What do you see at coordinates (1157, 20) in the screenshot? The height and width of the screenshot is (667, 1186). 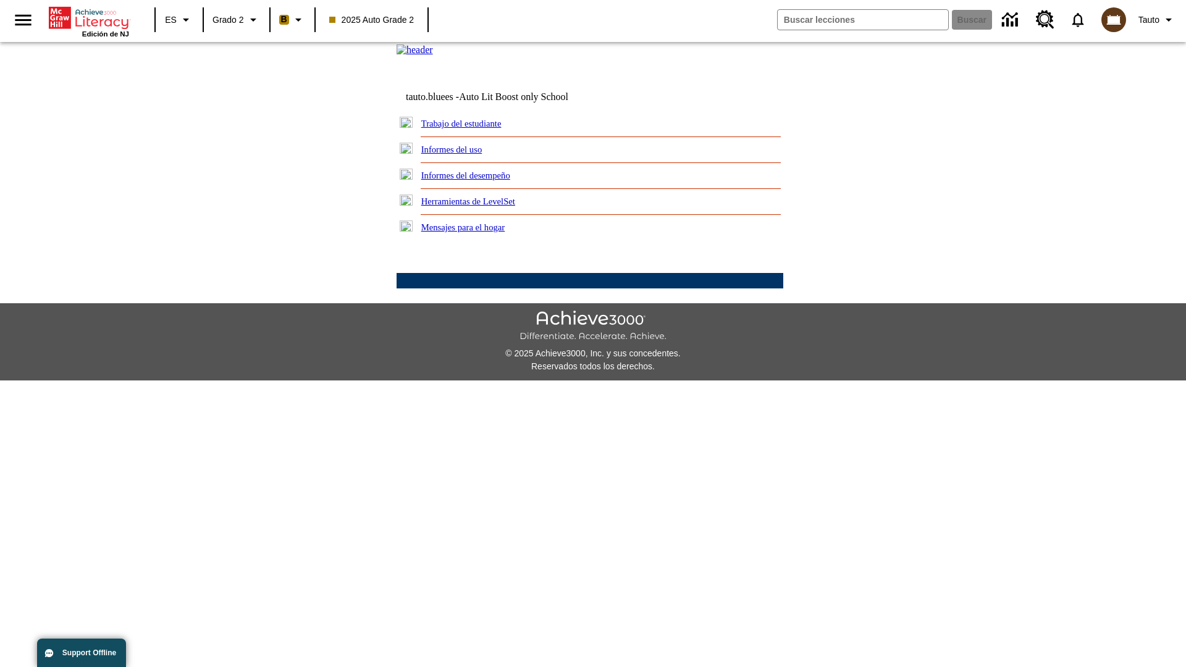 I see `button: Perfil/Configuración` at bounding box center [1157, 20].